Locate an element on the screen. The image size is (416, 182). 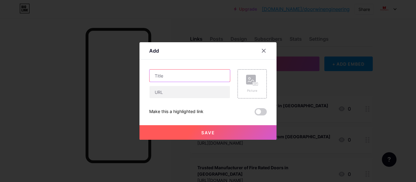
div: Picture is located at coordinates (252, 91).